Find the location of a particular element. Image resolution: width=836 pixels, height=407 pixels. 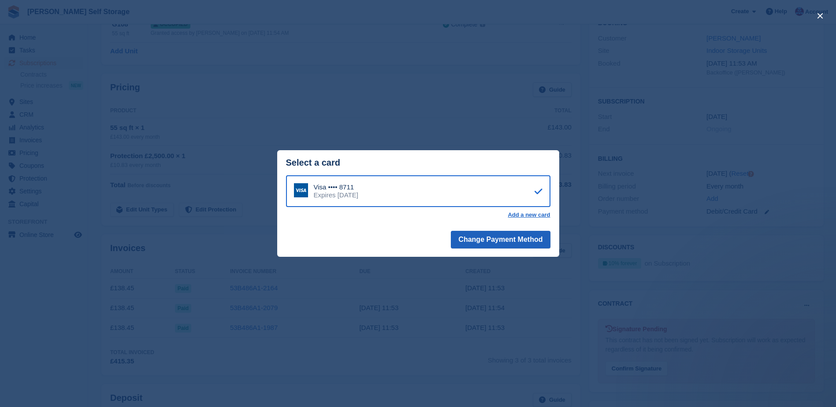

div: Select a card is located at coordinates (418, 163).